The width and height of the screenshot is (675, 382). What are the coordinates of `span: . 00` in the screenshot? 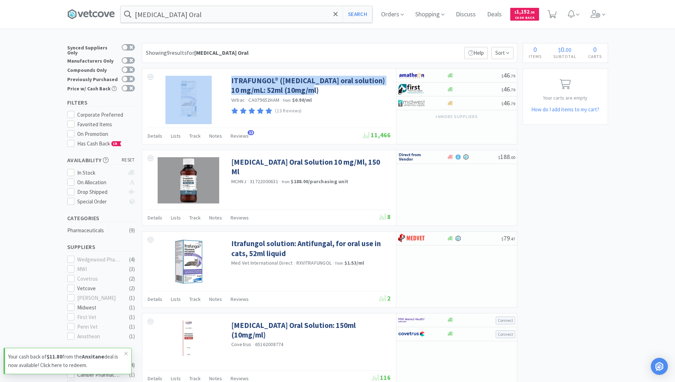 It's located at (513, 157).